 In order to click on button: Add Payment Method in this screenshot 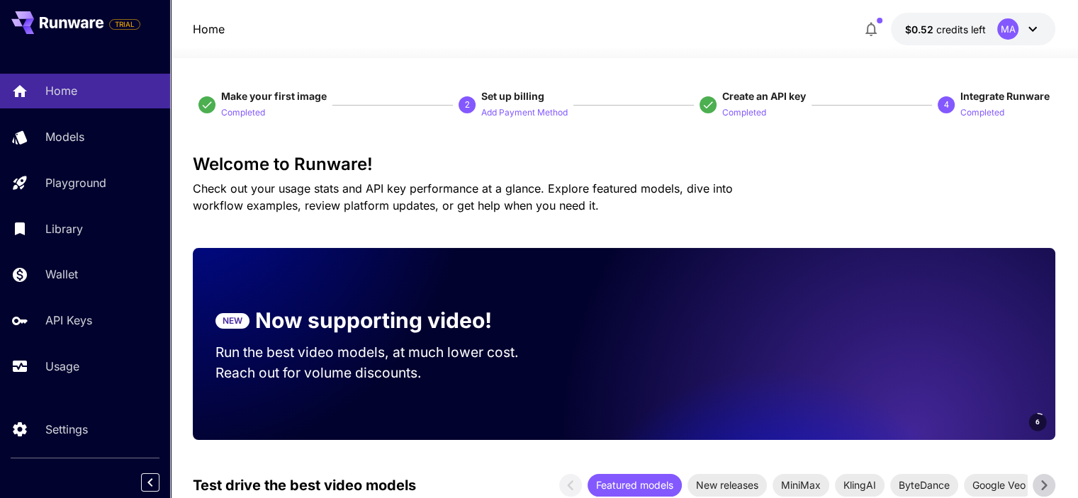, I will do `click(525, 112)`.